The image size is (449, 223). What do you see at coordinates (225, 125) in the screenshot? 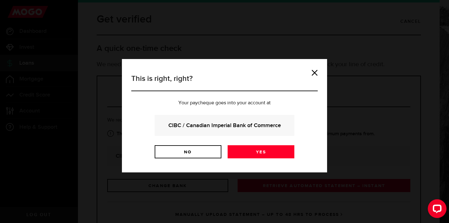
I see `strong: CIBC / Canadian Imperial Bank of Commerce` at bounding box center [225, 125].